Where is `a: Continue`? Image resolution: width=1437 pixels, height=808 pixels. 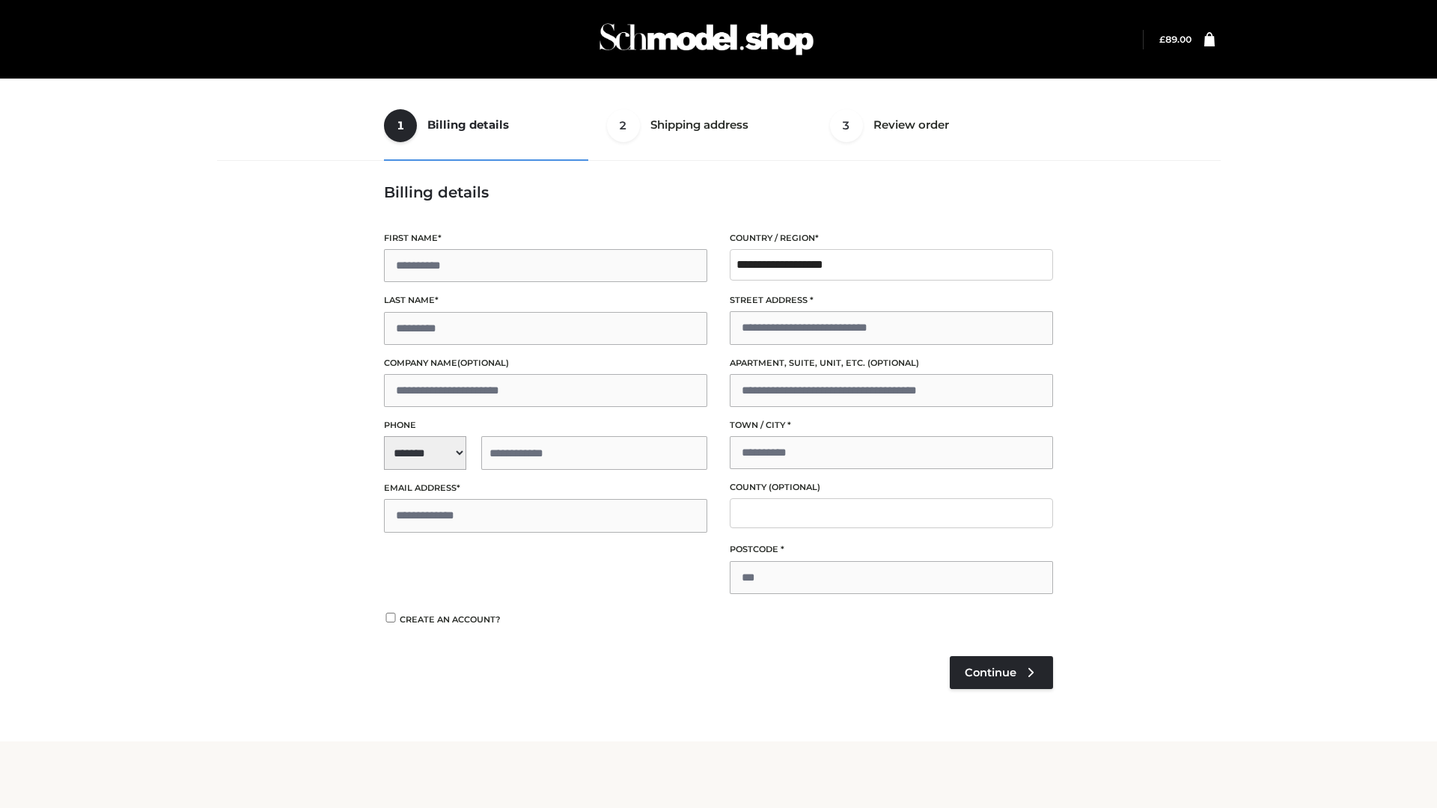
a: Continue is located at coordinates (1001, 673).